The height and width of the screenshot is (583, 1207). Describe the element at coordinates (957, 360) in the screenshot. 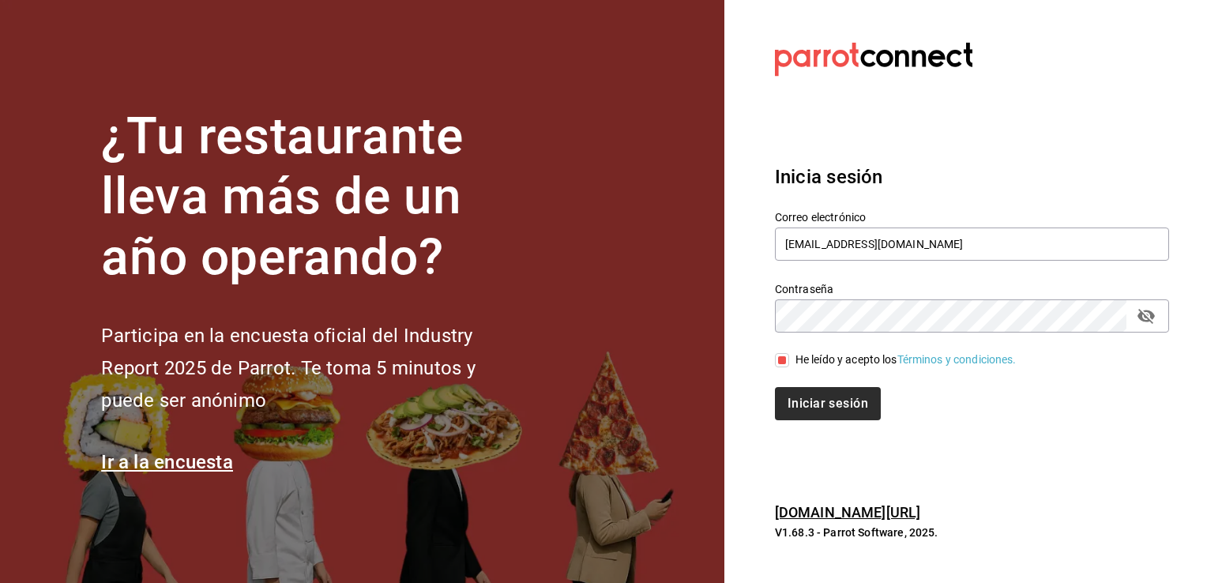

I see `a: Términos y condiciones.` at that location.